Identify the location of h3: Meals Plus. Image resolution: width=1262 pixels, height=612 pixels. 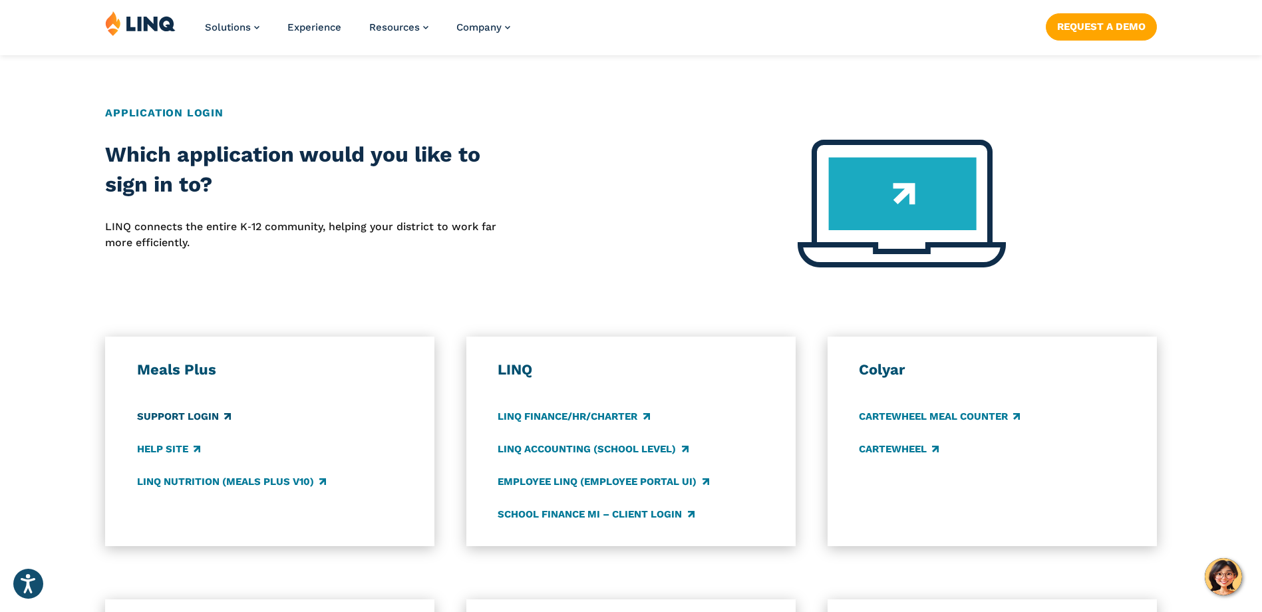
(270, 370).